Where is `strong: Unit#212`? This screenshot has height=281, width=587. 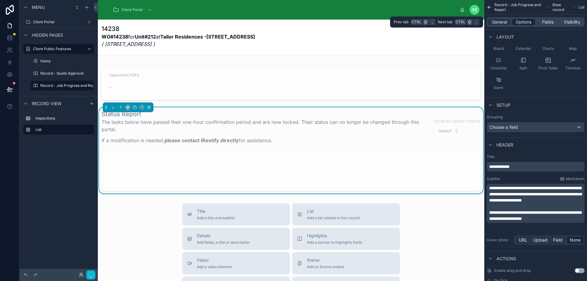
strong: Unit#212 is located at coordinates (145, 37).